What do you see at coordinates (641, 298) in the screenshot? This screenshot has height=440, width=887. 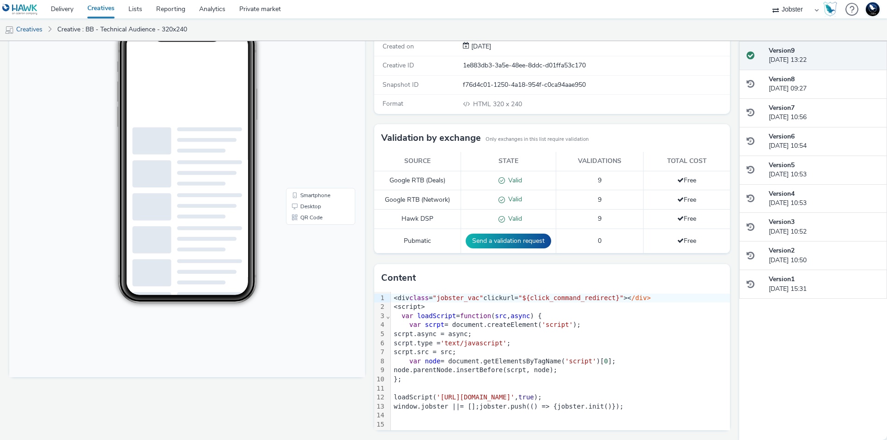 I see `span: /div>` at bounding box center [641, 298].